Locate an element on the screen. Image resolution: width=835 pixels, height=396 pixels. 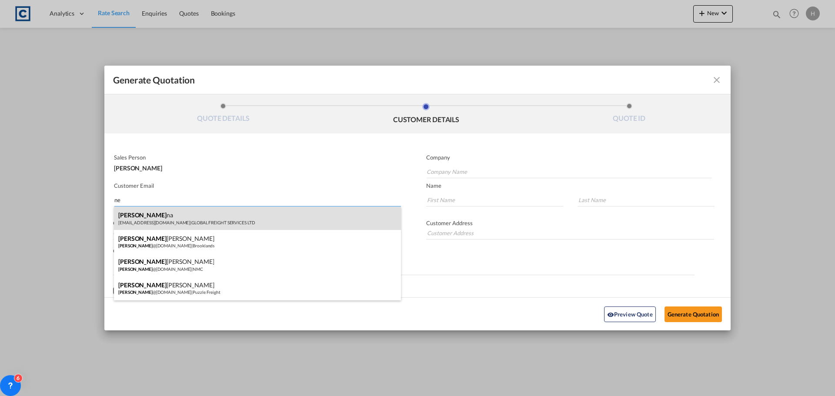
input: First Name is located at coordinates (494, 200).